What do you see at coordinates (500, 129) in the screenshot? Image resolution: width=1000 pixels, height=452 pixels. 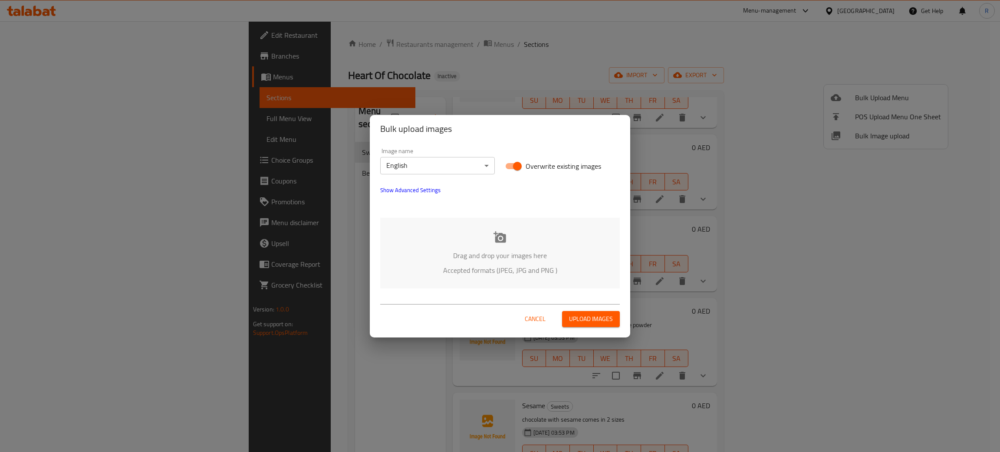 I see `h2: Bulk upload images` at bounding box center [500, 129].